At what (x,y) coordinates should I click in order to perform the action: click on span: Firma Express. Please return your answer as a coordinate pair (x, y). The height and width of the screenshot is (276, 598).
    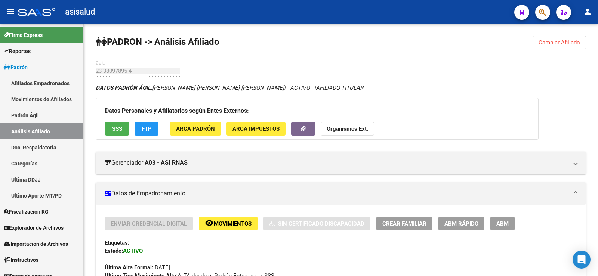
    Looking at the image, I should click on (23, 35).